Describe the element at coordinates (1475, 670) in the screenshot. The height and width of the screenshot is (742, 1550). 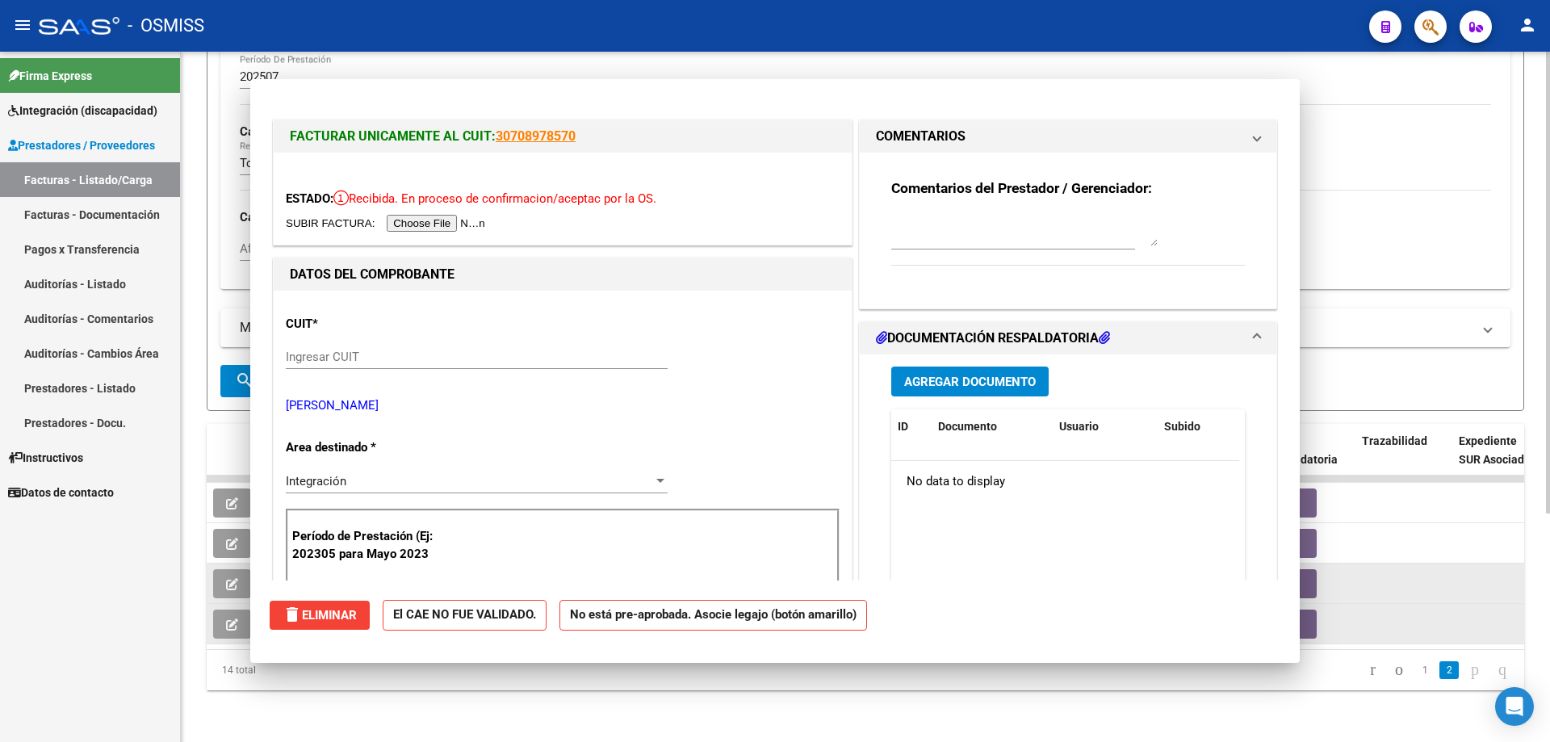
I see `a: go to next page` at that location.